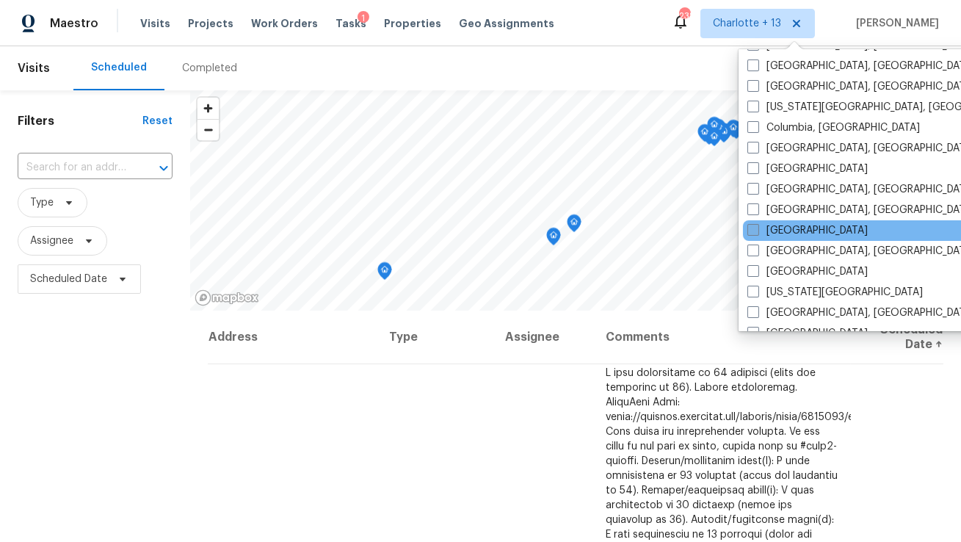 Image resolution: width=961 pixels, height=542 pixels. What do you see at coordinates (51, 241) in the screenshot?
I see `span: Assignee` at bounding box center [51, 241].